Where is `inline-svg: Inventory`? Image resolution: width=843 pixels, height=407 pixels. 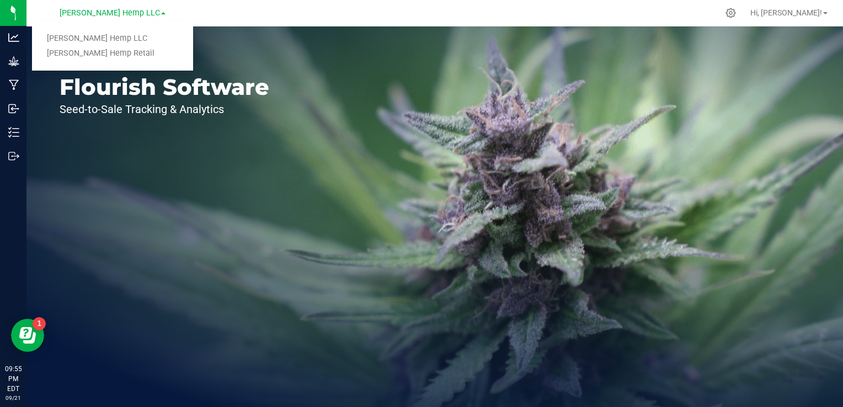 inline-svg: Inventory is located at coordinates (14, 132).